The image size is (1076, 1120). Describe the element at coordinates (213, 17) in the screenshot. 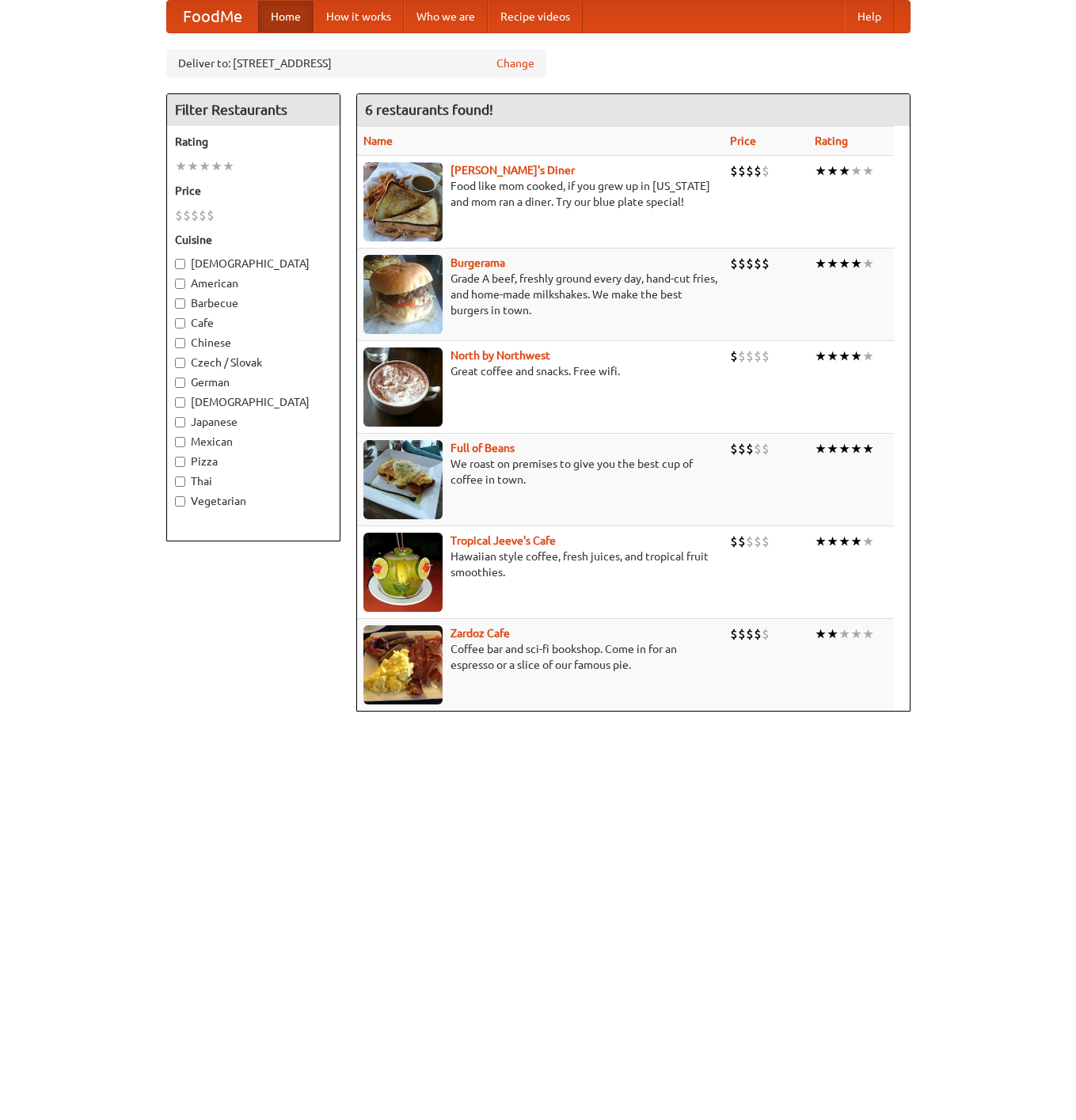

I see `a: FoodMe` at that location.